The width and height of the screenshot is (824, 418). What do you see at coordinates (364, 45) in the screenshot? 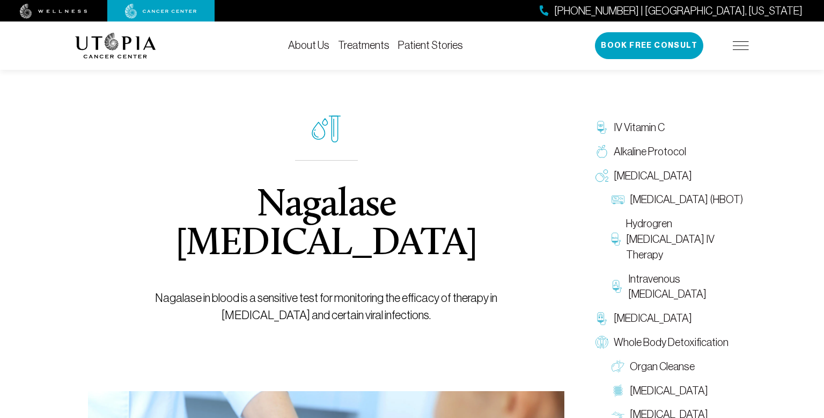
I see `a: Treatments` at bounding box center [364, 45].